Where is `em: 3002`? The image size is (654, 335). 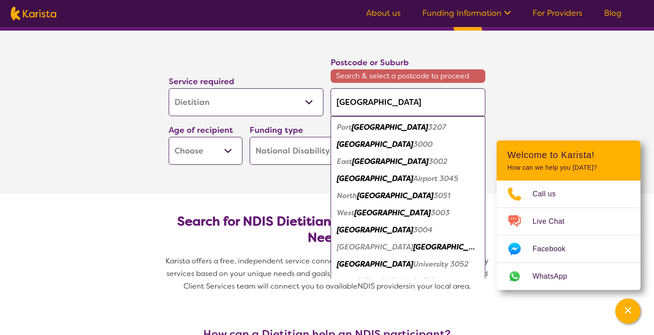
em: 3002 is located at coordinates (438, 161).